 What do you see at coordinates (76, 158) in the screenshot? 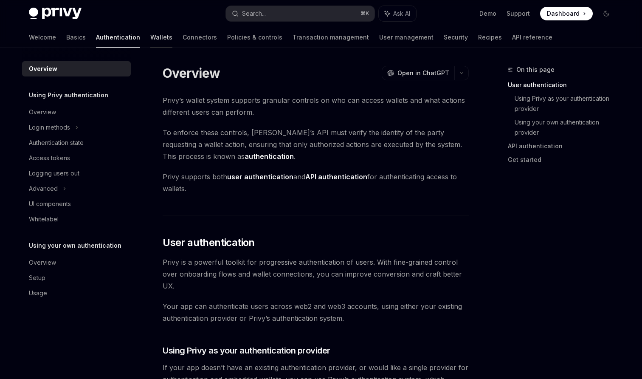
I see `a: Access tokens` at bounding box center [76, 158].